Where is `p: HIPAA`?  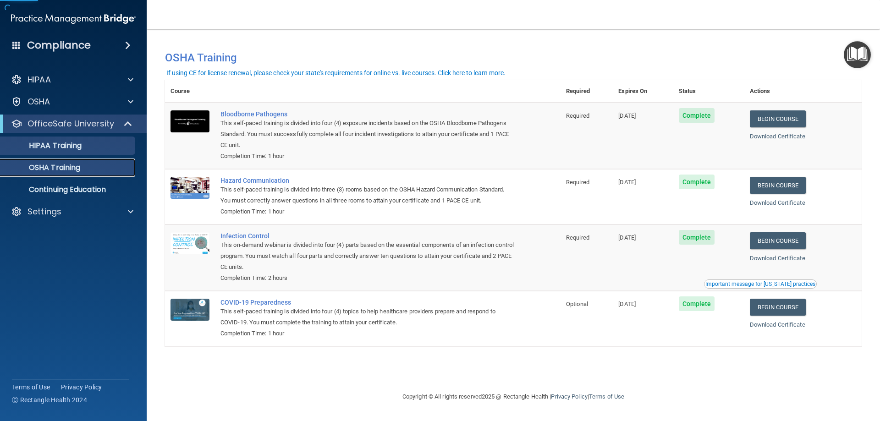 p: HIPAA is located at coordinates (39, 80).